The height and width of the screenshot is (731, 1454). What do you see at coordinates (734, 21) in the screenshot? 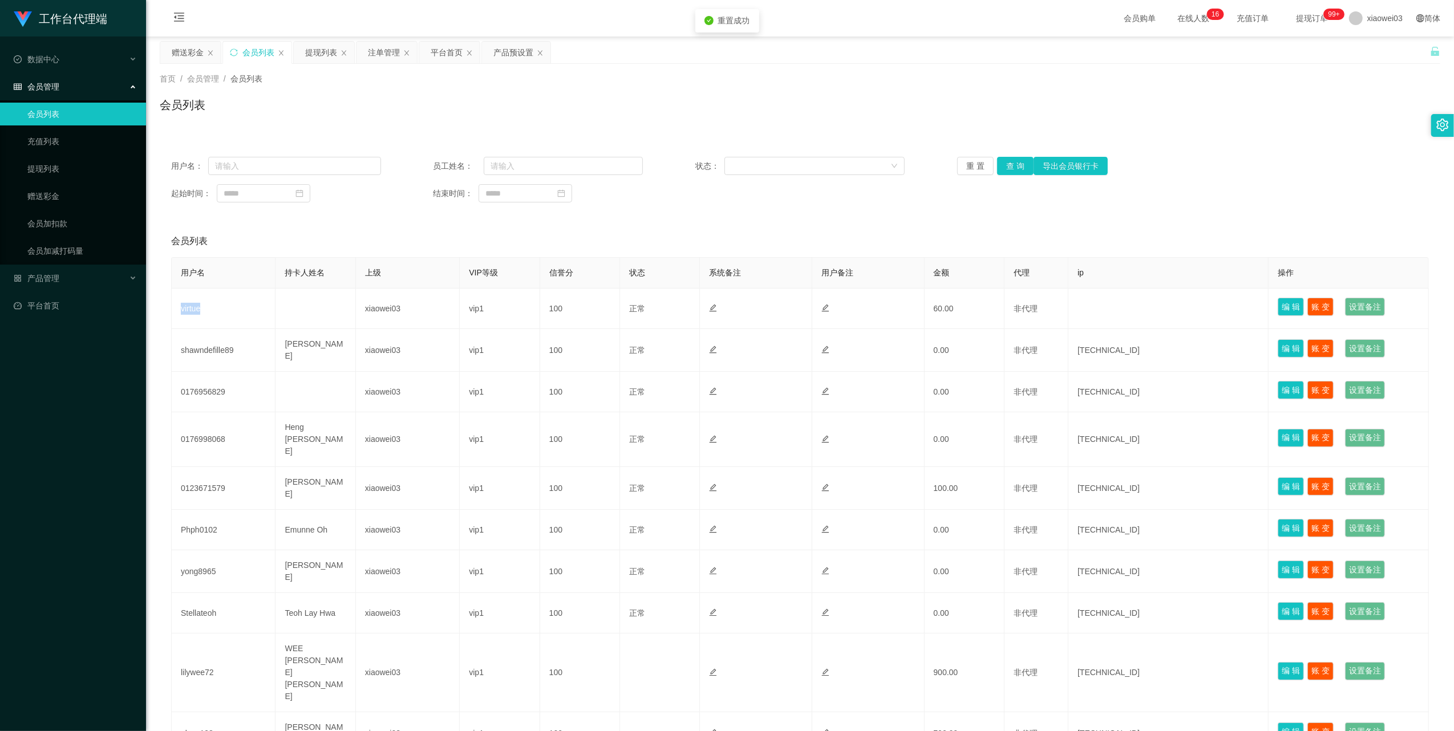
I see `span: 重置成功` at bounding box center [734, 21].